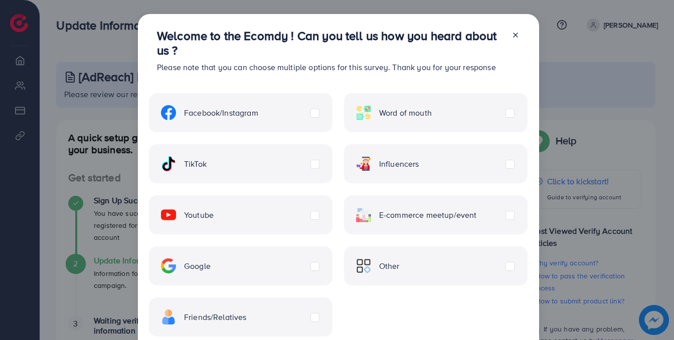 This screenshot has height=340, width=674. I want to click on span: TikTok, so click(195, 164).